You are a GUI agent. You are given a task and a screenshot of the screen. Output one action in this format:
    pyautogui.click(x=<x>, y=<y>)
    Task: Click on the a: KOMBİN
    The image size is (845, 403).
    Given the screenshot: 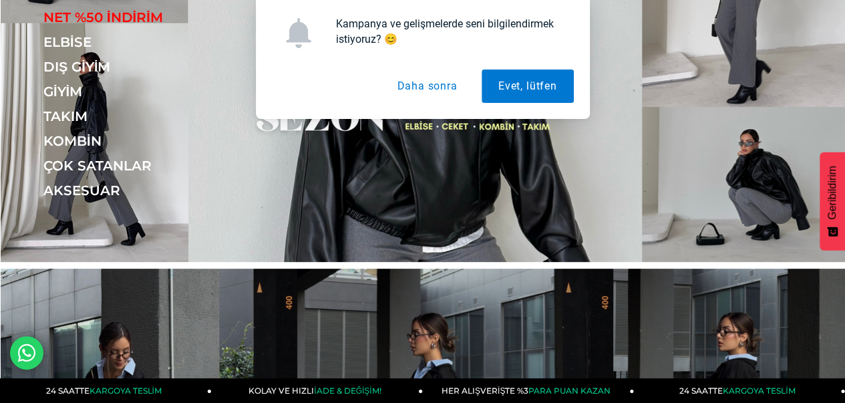 What is the action you would take?
    pyautogui.click(x=135, y=141)
    